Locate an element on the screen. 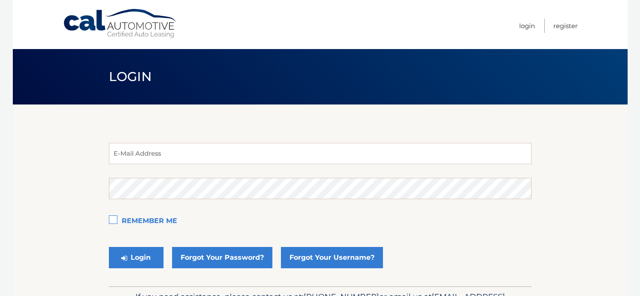 The width and height of the screenshot is (640, 296). a: Register is located at coordinates (565, 26).